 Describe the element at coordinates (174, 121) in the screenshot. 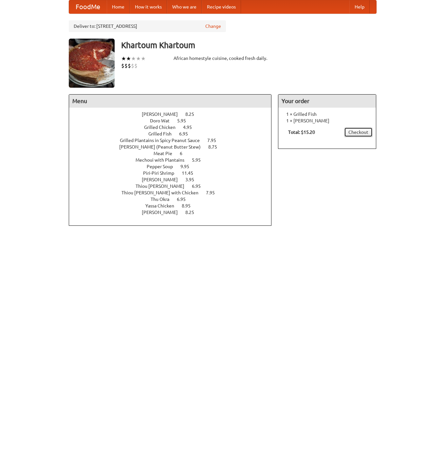

I see `a: Doro Wat 5.95` at that location.